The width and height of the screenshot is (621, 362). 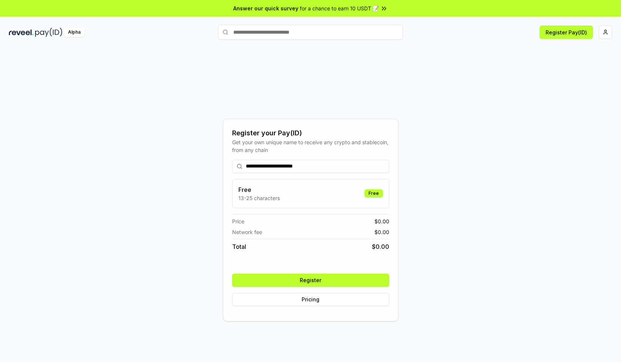 I want to click on img: pay_id, so click(x=49, y=32).